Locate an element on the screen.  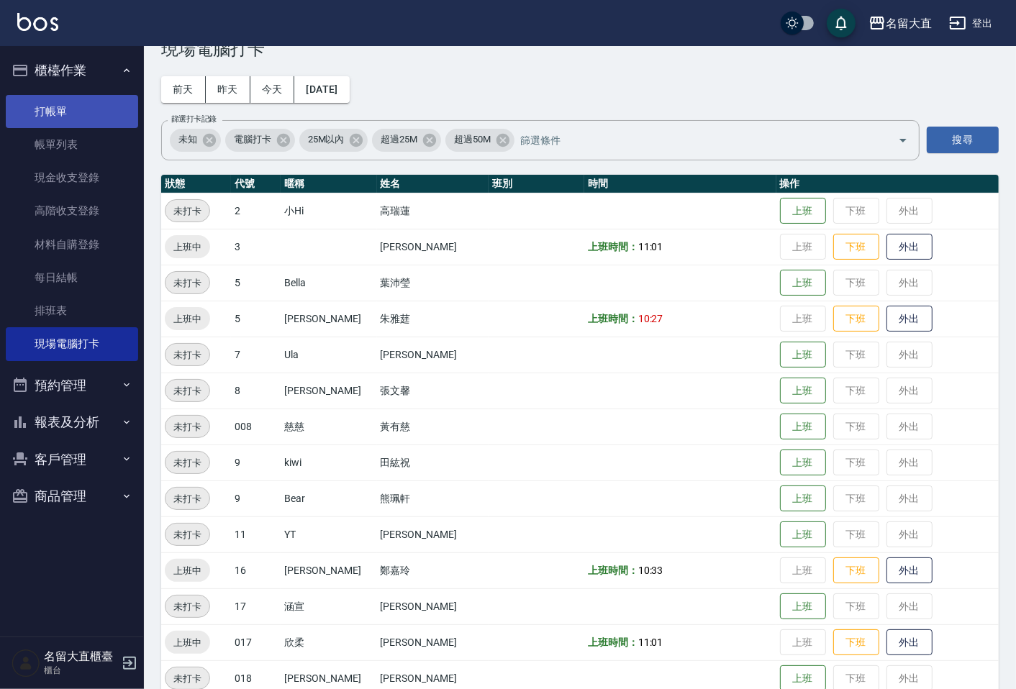
button: Open is located at coordinates (903, 140).